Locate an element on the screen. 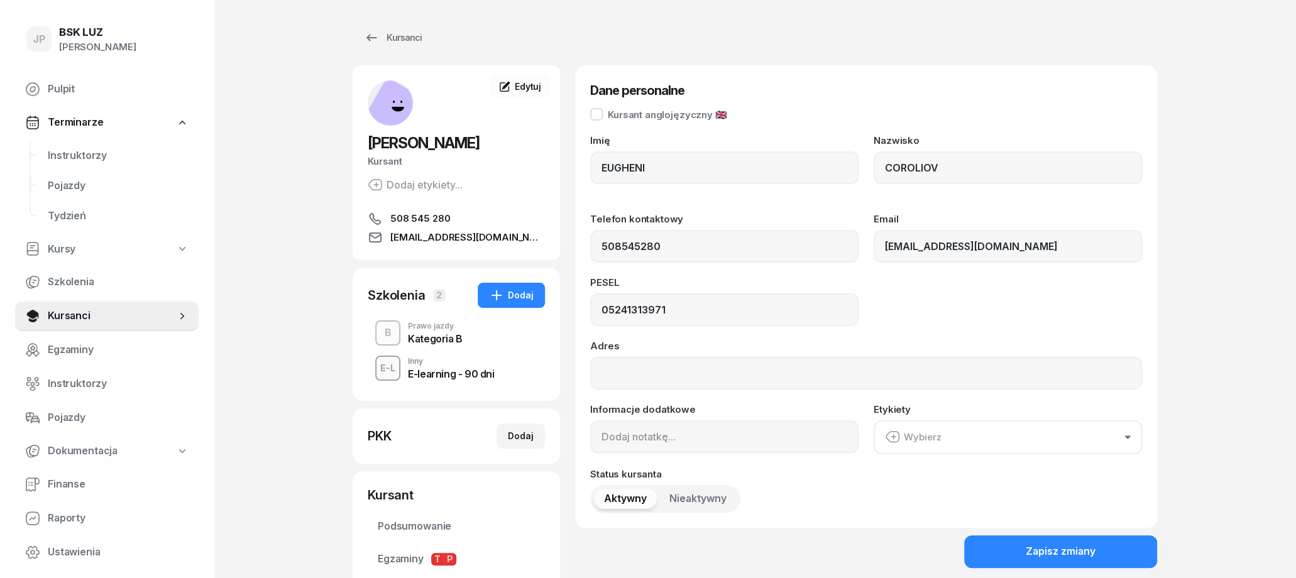  div: Kursanci is located at coordinates (393, 38).